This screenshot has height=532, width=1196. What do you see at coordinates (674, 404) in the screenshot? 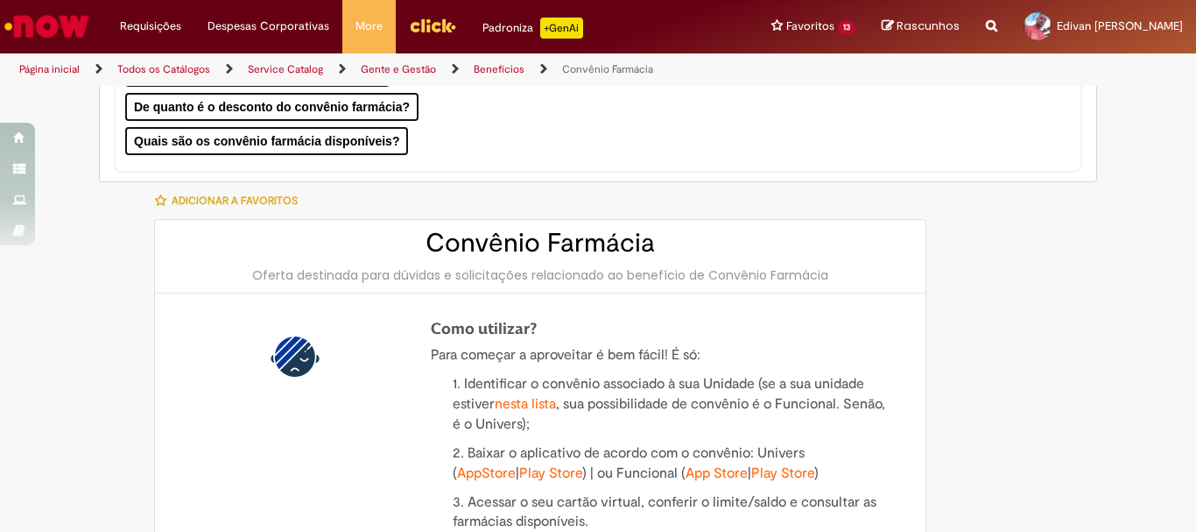
I see `p: 1. Identificar o convênio associado à sua Unidade (se a sua unidade estiver , sua possibilidade d...` at bounding box center [674, 404].